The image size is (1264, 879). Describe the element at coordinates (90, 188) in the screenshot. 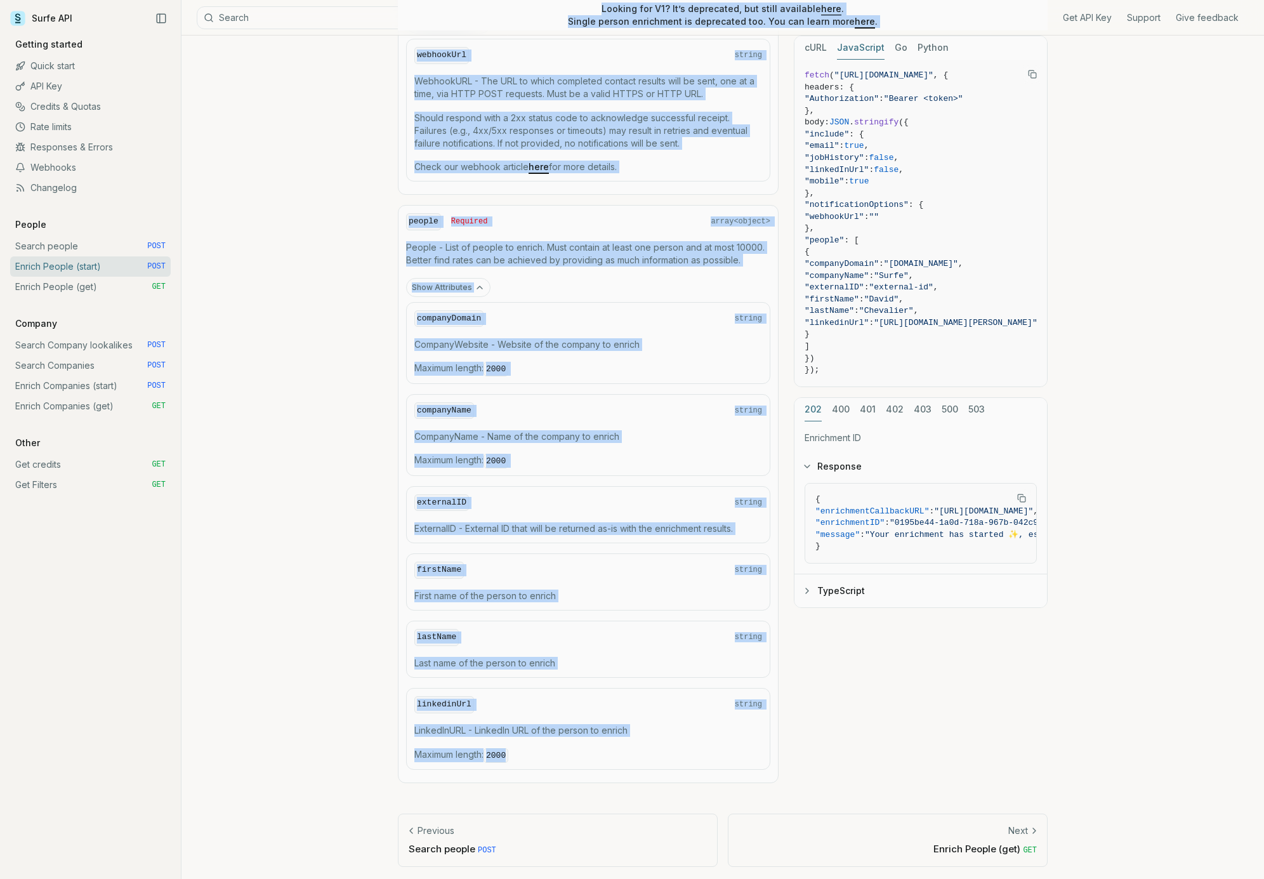

I see `a: Changelog` at that location.